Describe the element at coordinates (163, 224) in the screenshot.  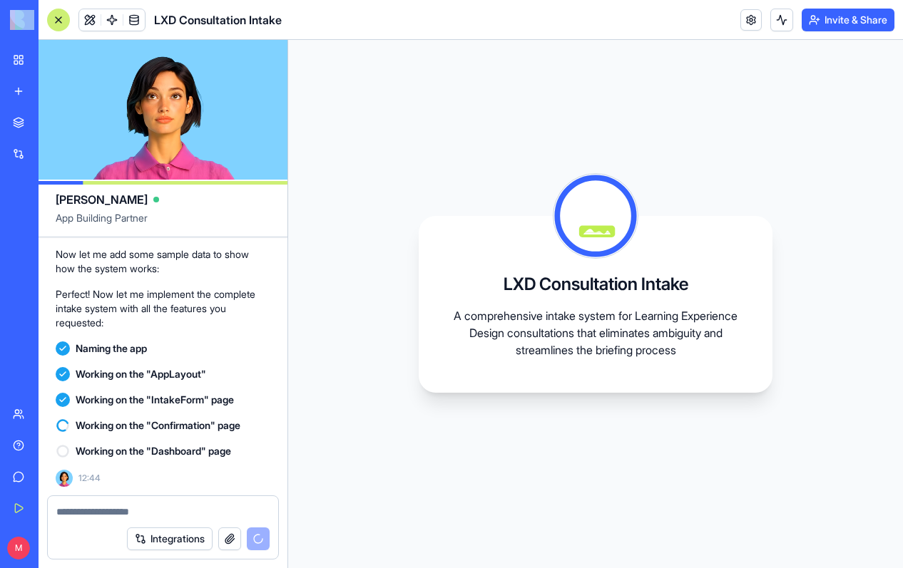
I see `span: App Building Partner` at that location.